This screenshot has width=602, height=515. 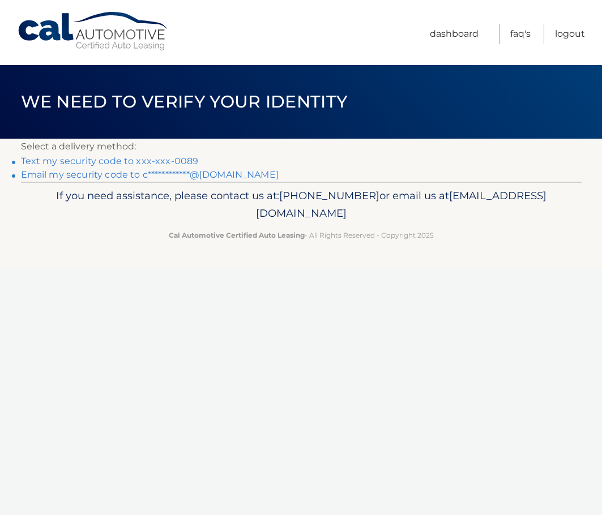 What do you see at coordinates (110, 161) in the screenshot?
I see `a: Text my security code to xxx-xxx-0089` at bounding box center [110, 161].